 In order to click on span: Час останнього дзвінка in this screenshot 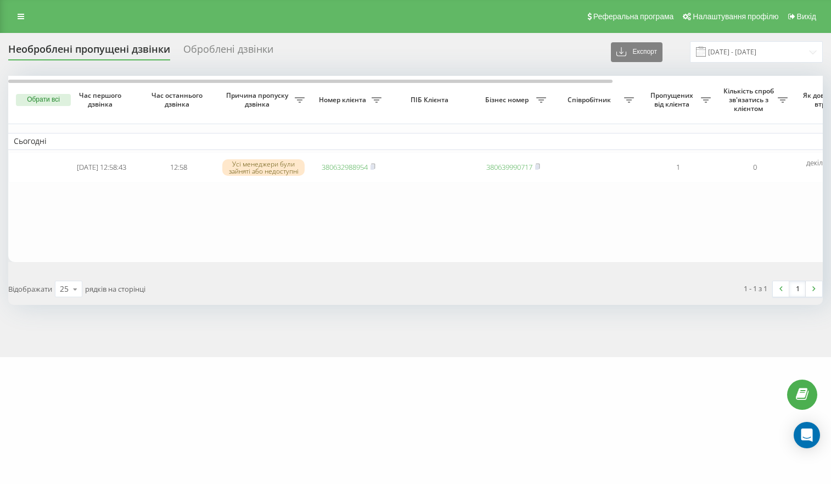, I will do `click(178, 99)`.